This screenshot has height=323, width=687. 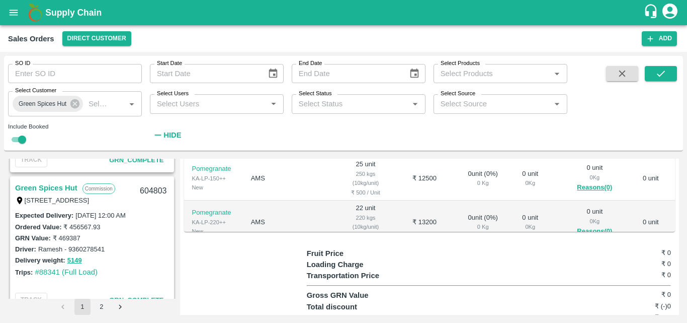 I want to click on label: Driver:, so click(x=26, y=249).